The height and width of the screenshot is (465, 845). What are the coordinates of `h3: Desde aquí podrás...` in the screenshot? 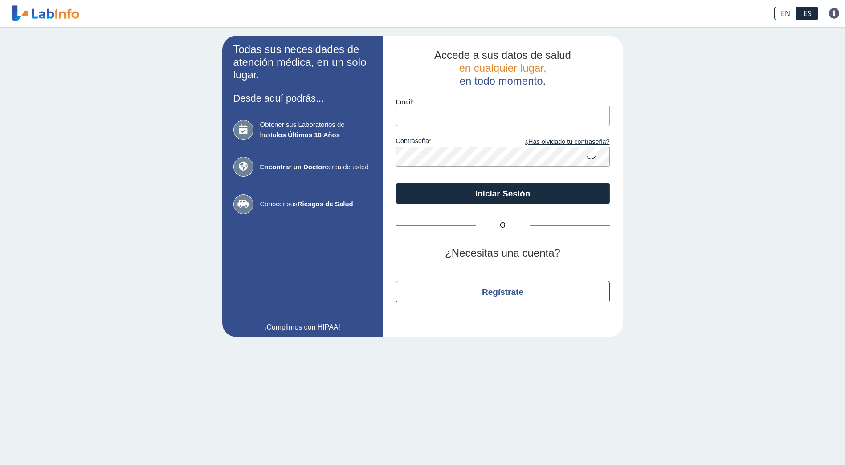 It's located at (303, 98).